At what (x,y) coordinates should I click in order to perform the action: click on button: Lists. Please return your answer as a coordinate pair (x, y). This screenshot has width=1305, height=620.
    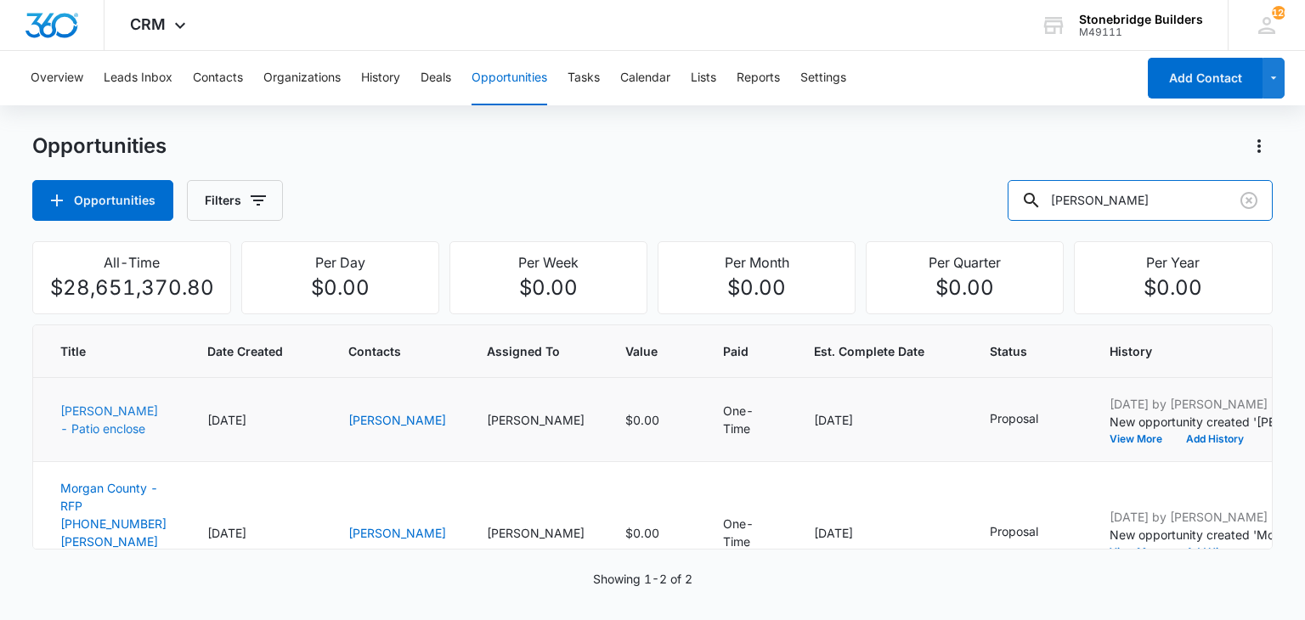
    Looking at the image, I should click on (703, 78).